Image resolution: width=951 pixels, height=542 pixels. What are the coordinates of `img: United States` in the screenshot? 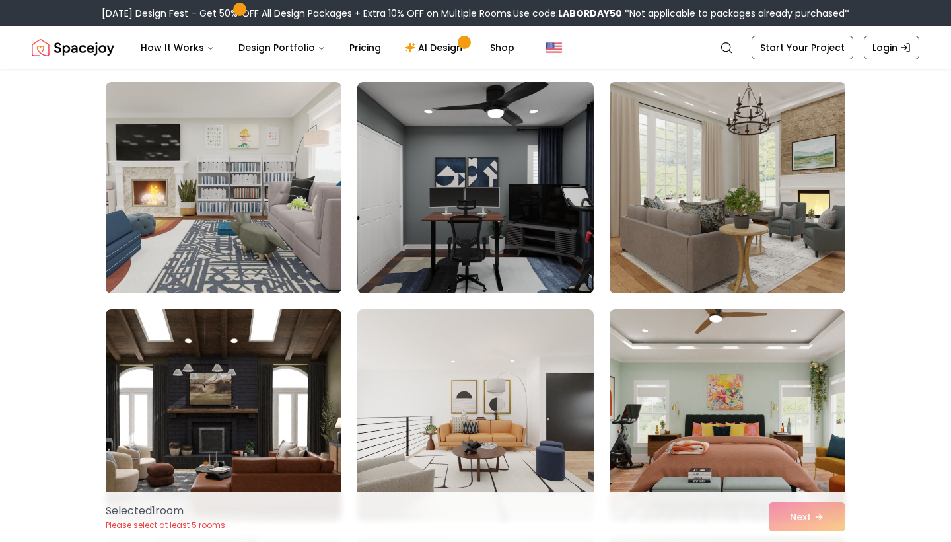 It's located at (554, 48).